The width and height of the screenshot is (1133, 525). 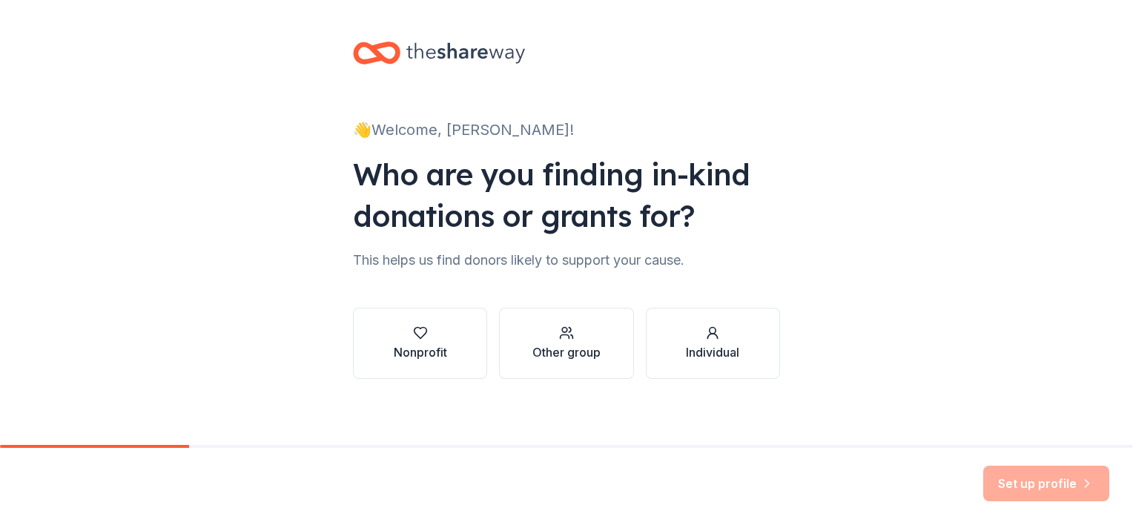 I want to click on div: Other group, so click(x=567, y=352).